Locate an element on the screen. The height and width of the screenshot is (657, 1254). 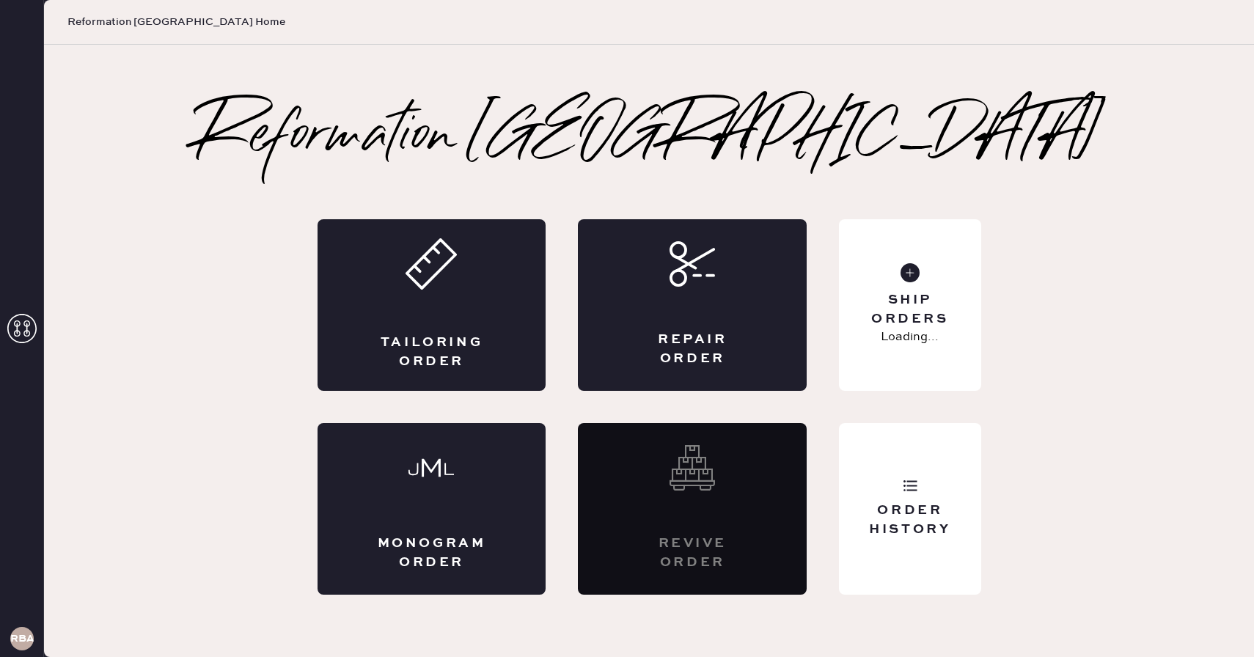
div: Monogram Order is located at coordinates (432, 553).